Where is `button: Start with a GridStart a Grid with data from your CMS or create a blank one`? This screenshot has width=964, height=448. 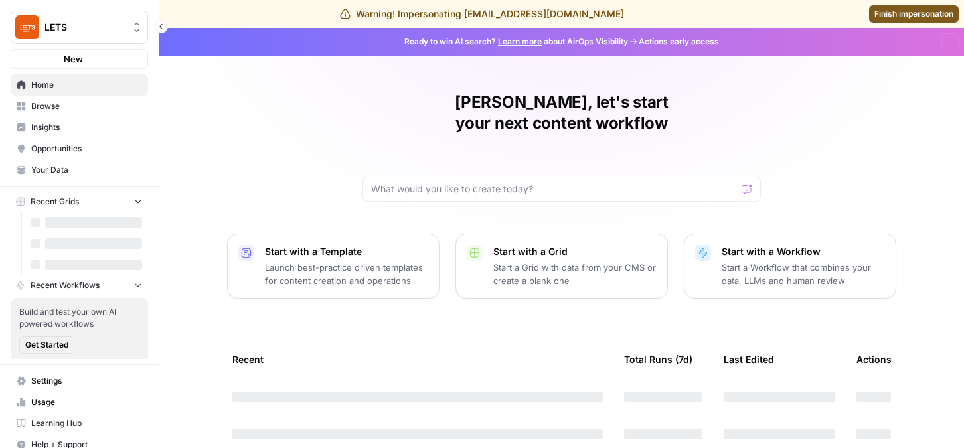
button: Start with a GridStart a Grid with data from your CMS or create a blank one is located at coordinates (562, 266).